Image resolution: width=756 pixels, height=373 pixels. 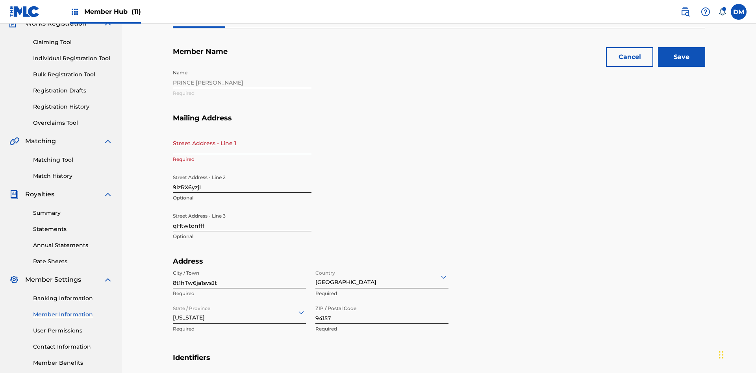 I want to click on span: Works Registration, so click(x=56, y=24).